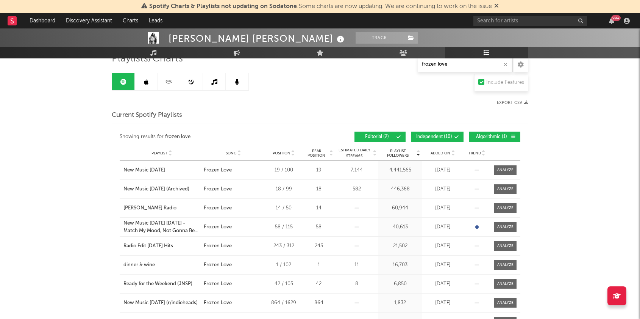  I want to click on button: Editorial(2), so click(380, 136).